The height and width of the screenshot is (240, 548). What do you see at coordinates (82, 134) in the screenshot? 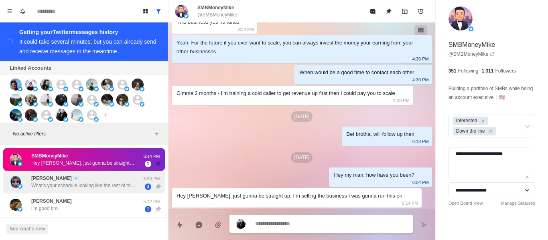
I see `p: No active filters` at bounding box center [82, 134].